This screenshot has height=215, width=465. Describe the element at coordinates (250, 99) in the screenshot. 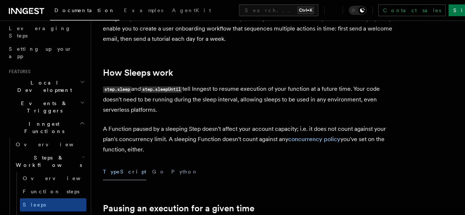

I see `p: and tell Inngest to resume execution of your function at a future time. Your code doesn't need to...` at that location.